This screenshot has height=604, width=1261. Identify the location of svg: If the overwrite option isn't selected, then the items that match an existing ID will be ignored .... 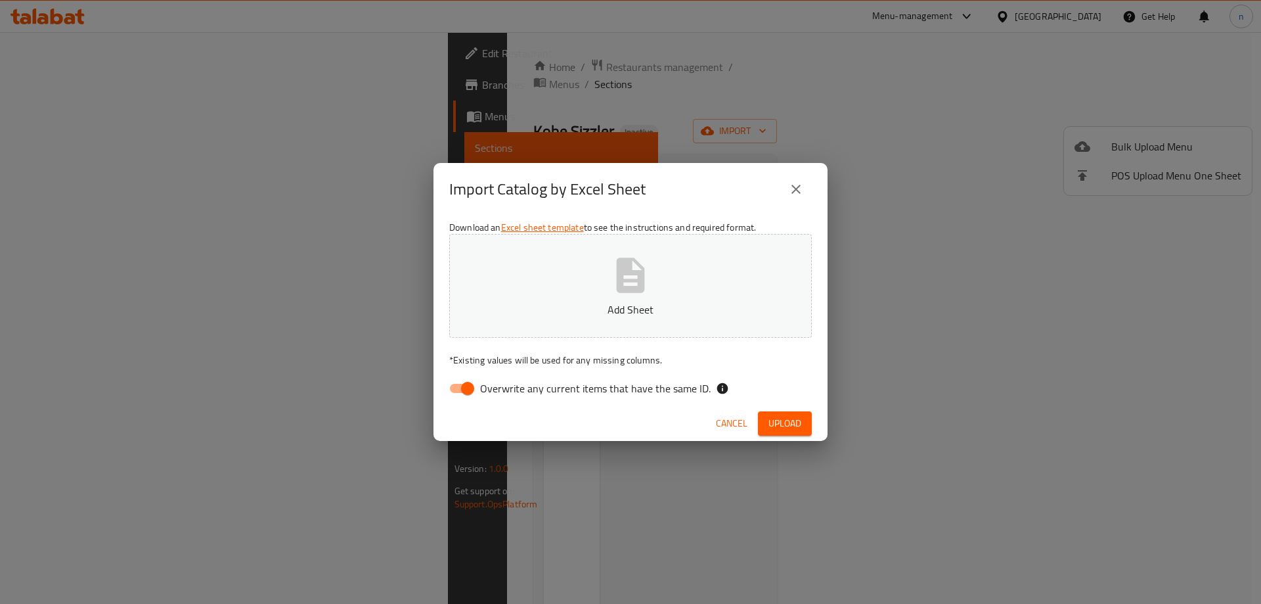
(722, 388).